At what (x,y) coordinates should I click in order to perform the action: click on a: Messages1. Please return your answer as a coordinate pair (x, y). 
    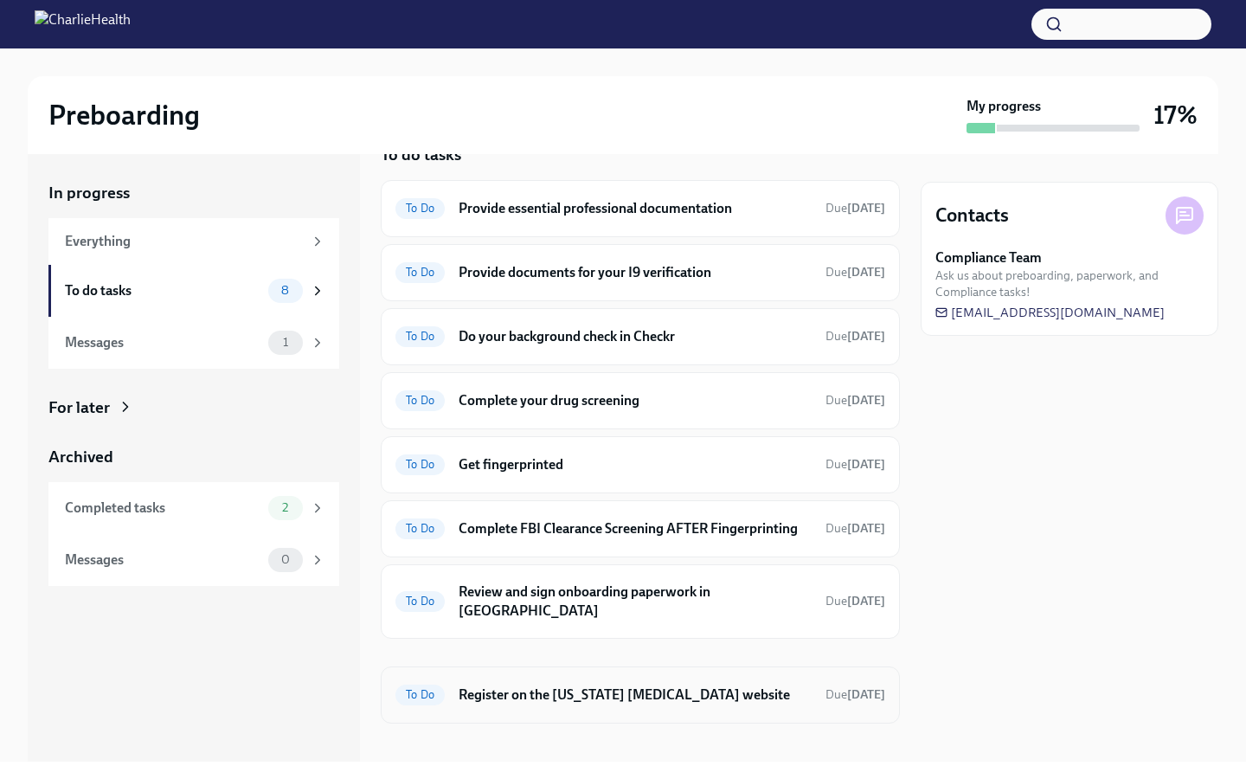
    Looking at the image, I should click on (194, 343).